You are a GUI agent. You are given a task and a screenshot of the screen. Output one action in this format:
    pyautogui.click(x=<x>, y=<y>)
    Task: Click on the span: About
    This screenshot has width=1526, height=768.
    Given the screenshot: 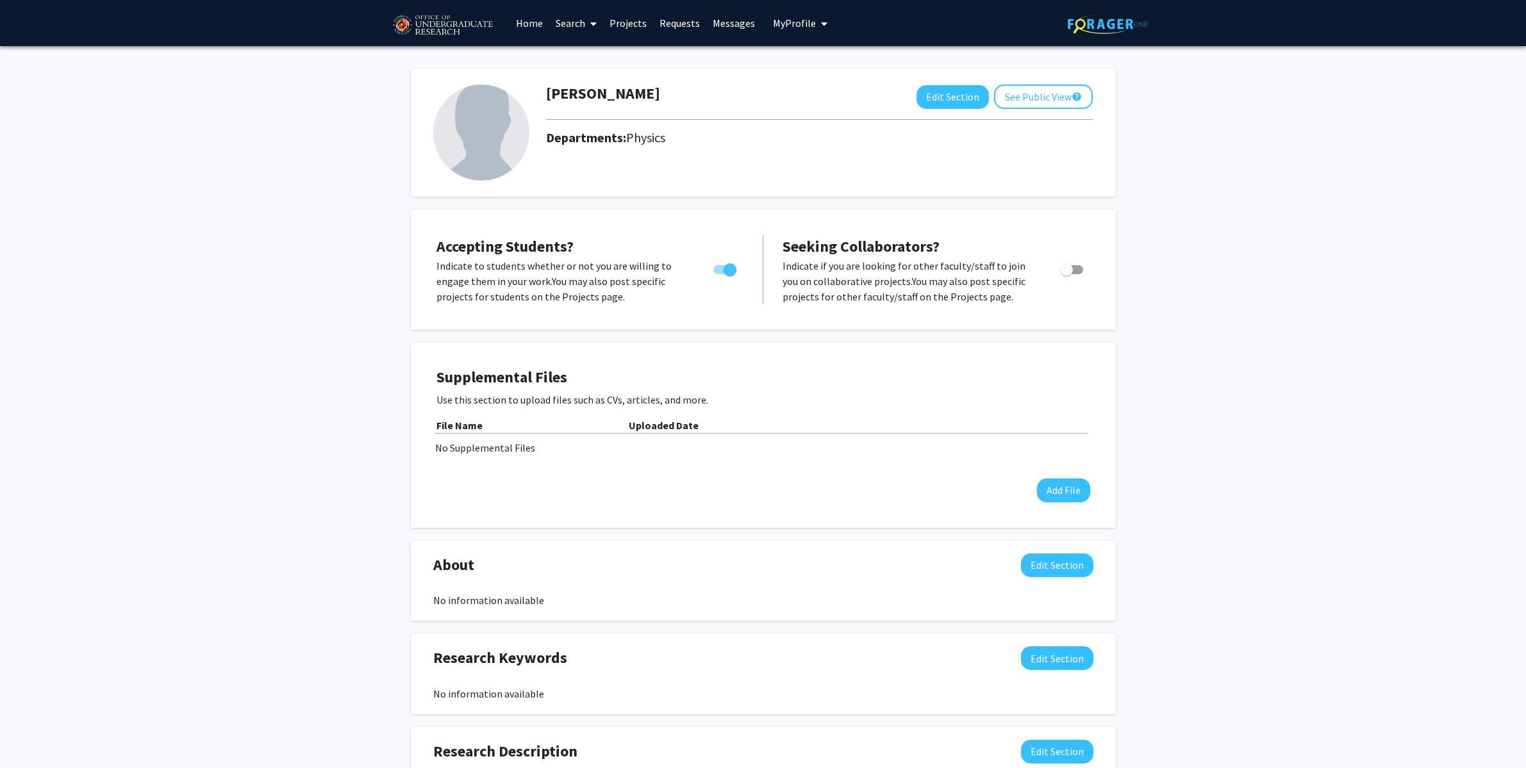 What is the action you would take?
    pyautogui.click(x=454, y=565)
    